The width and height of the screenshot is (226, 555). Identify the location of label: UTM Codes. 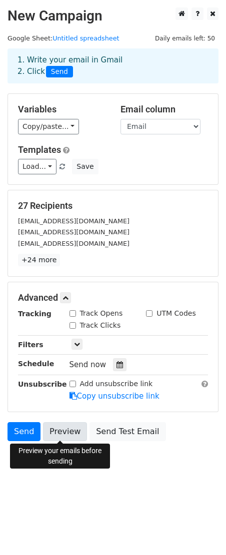
(176, 313).